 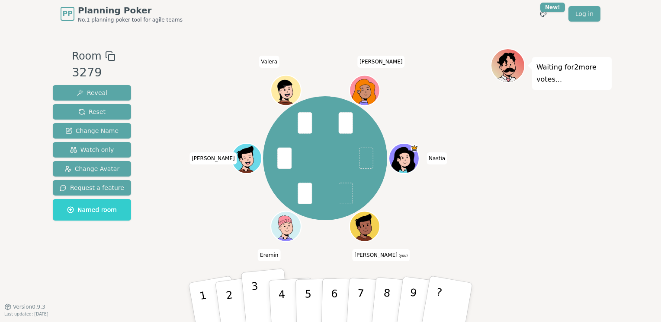 What do you see at coordinates (92, 169) in the screenshot?
I see `span: Change Avatar` at bounding box center [92, 169].